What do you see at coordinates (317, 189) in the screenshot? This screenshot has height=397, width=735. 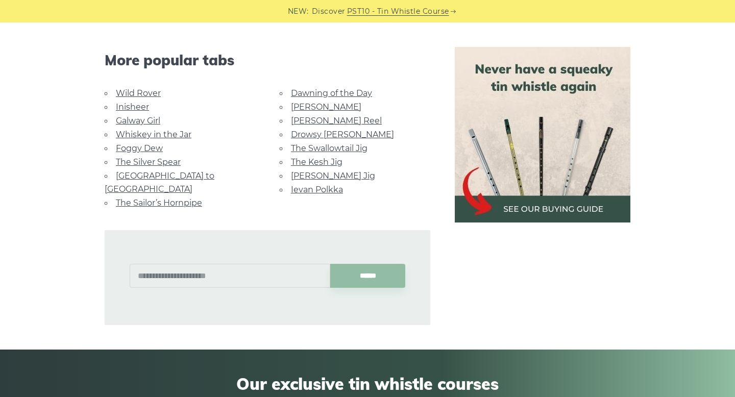 I see `a: Ievan Polkka` at bounding box center [317, 189].